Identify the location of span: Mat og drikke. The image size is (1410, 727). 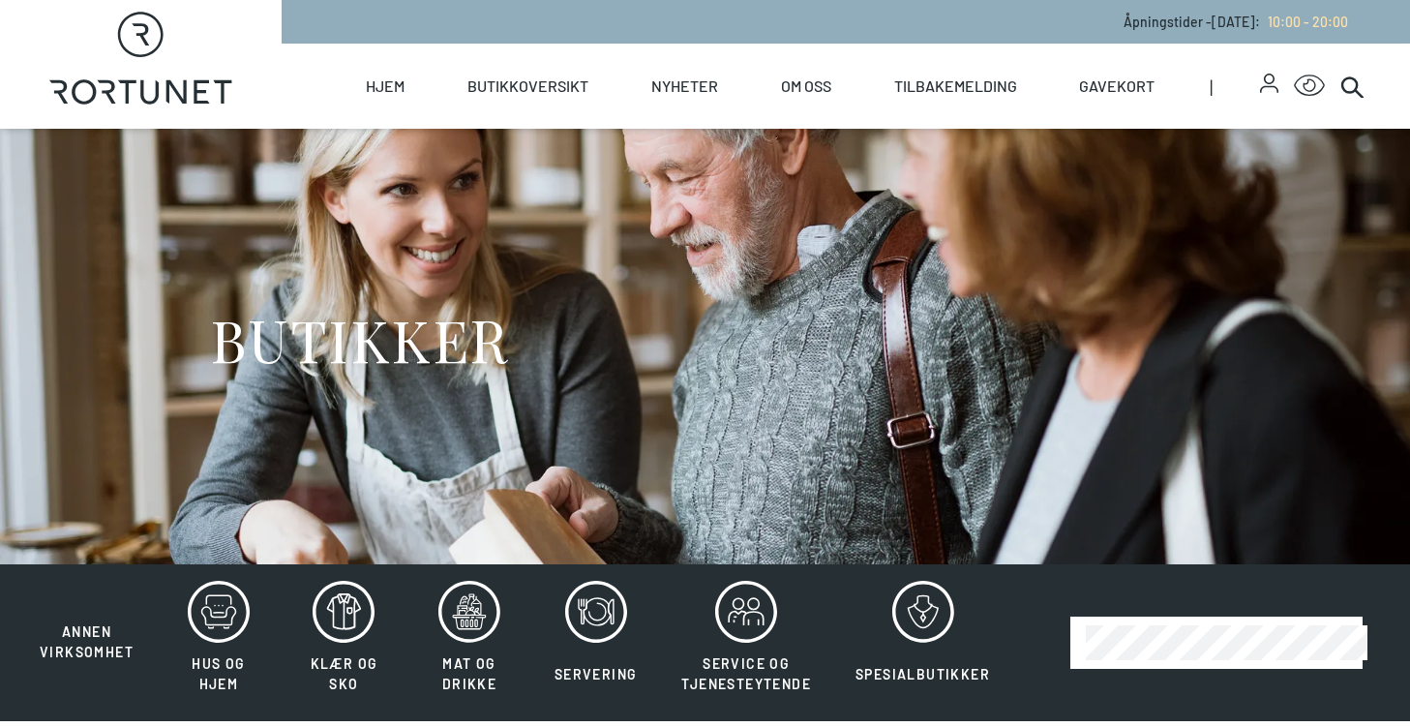
(469, 674).